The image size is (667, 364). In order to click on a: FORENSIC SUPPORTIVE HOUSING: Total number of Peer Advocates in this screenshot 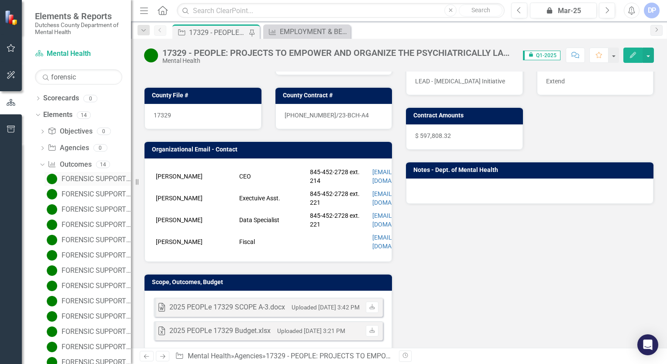, I will do `click(88, 225)`.